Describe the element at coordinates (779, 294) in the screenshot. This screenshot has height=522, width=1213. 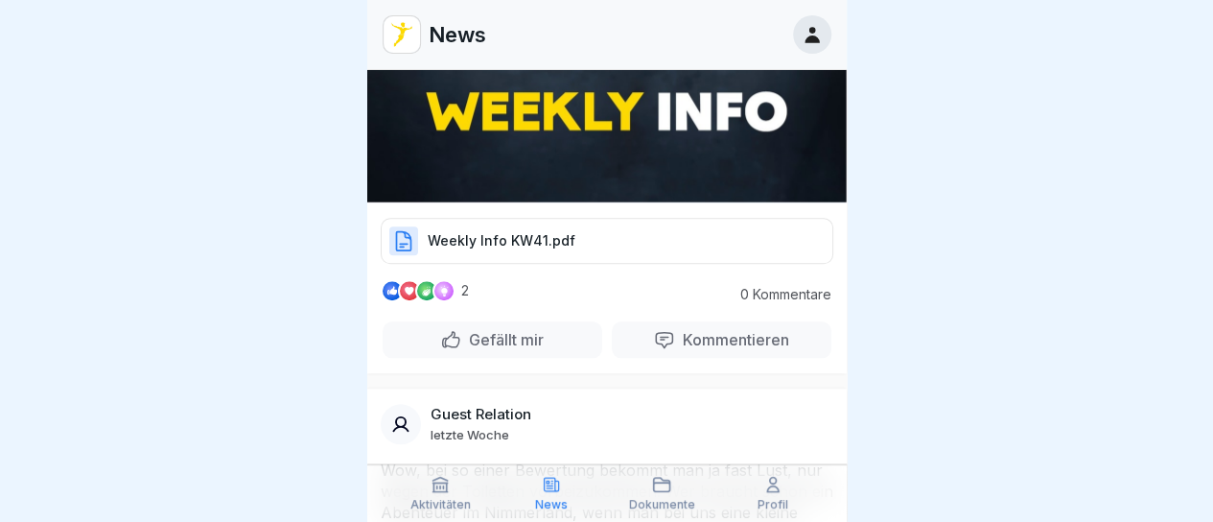
I see `p: 0 Kommentare` at that location.